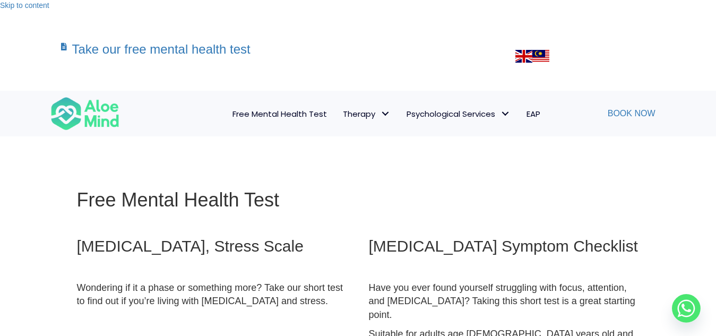 This screenshot has width=716, height=336. I want to click on span: Psychological Services: submenu, so click(505, 114).